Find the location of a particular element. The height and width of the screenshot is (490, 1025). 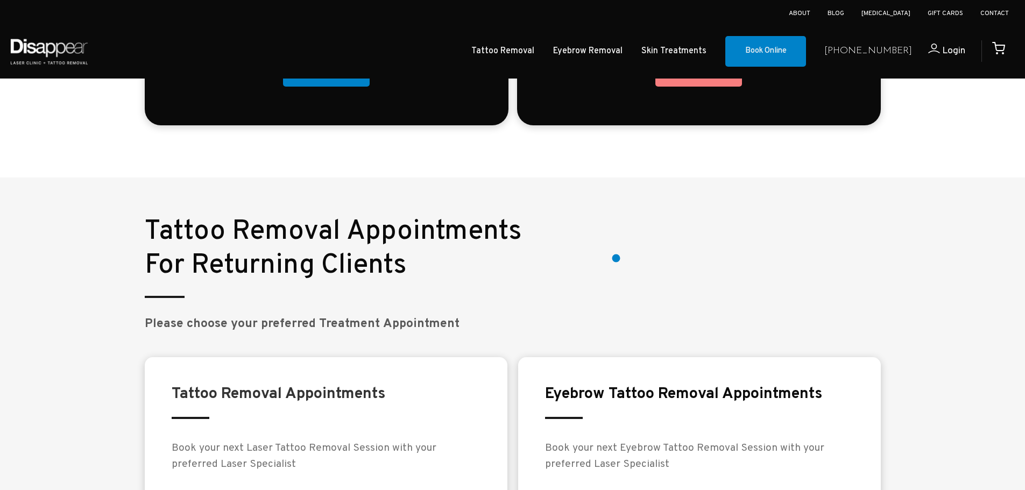

a: Tattoo Removal is located at coordinates (502, 51).